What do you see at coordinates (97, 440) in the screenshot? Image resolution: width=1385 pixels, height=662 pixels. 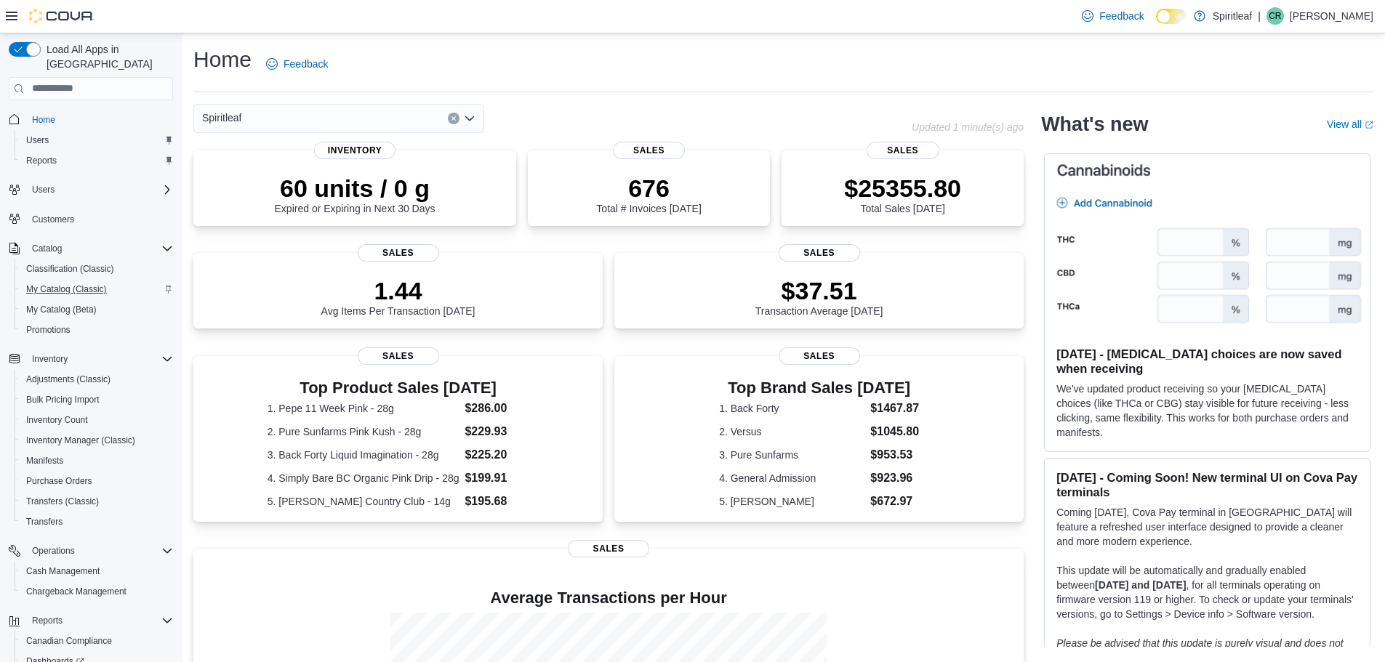 I see `button: Inventory Manager (Classic)` at bounding box center [97, 440].